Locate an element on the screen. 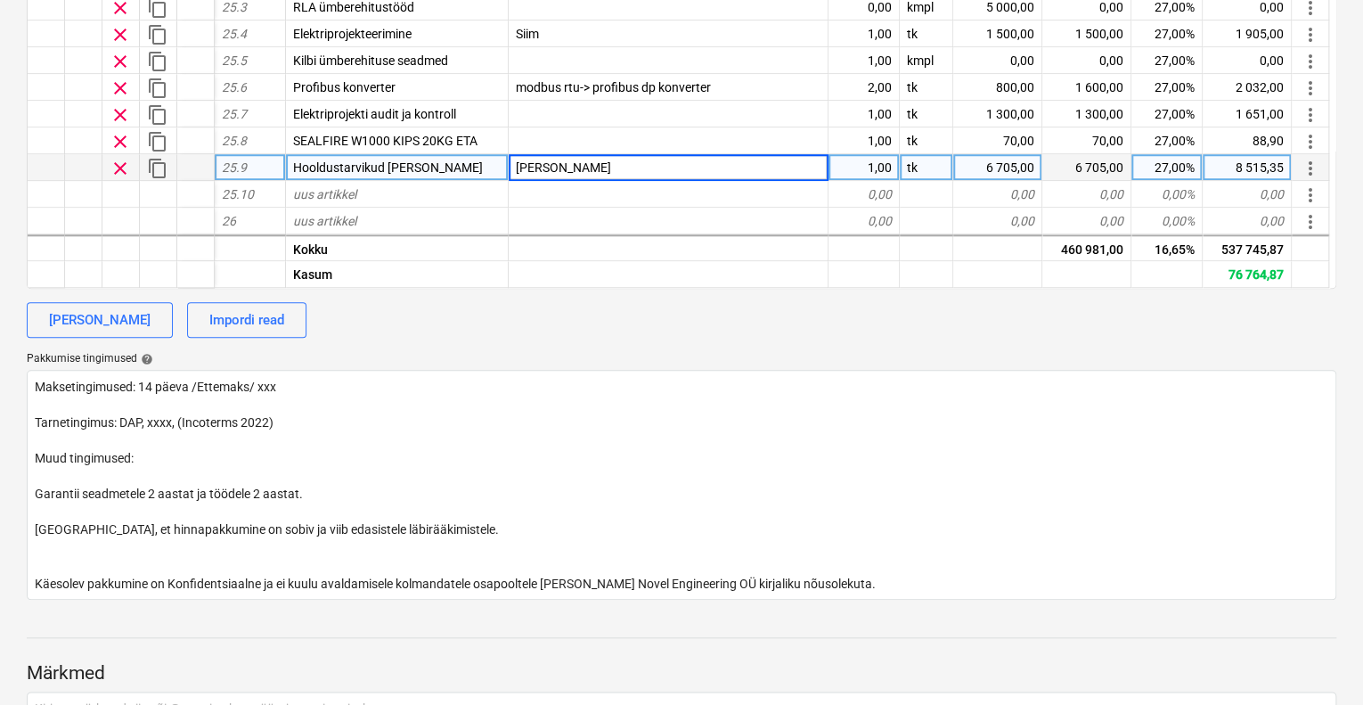  span: 25.10 is located at coordinates (238, 194).